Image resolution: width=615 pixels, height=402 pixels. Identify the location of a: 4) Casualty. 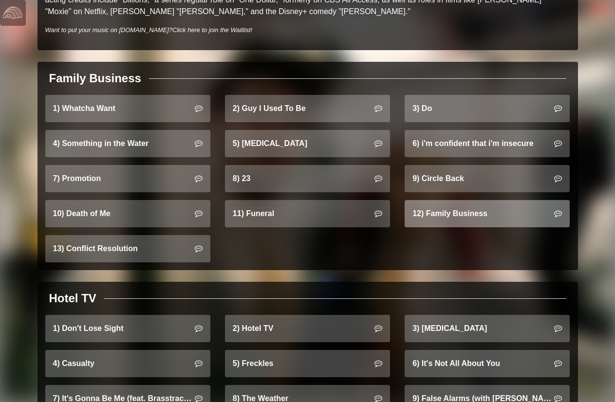
(127, 363).